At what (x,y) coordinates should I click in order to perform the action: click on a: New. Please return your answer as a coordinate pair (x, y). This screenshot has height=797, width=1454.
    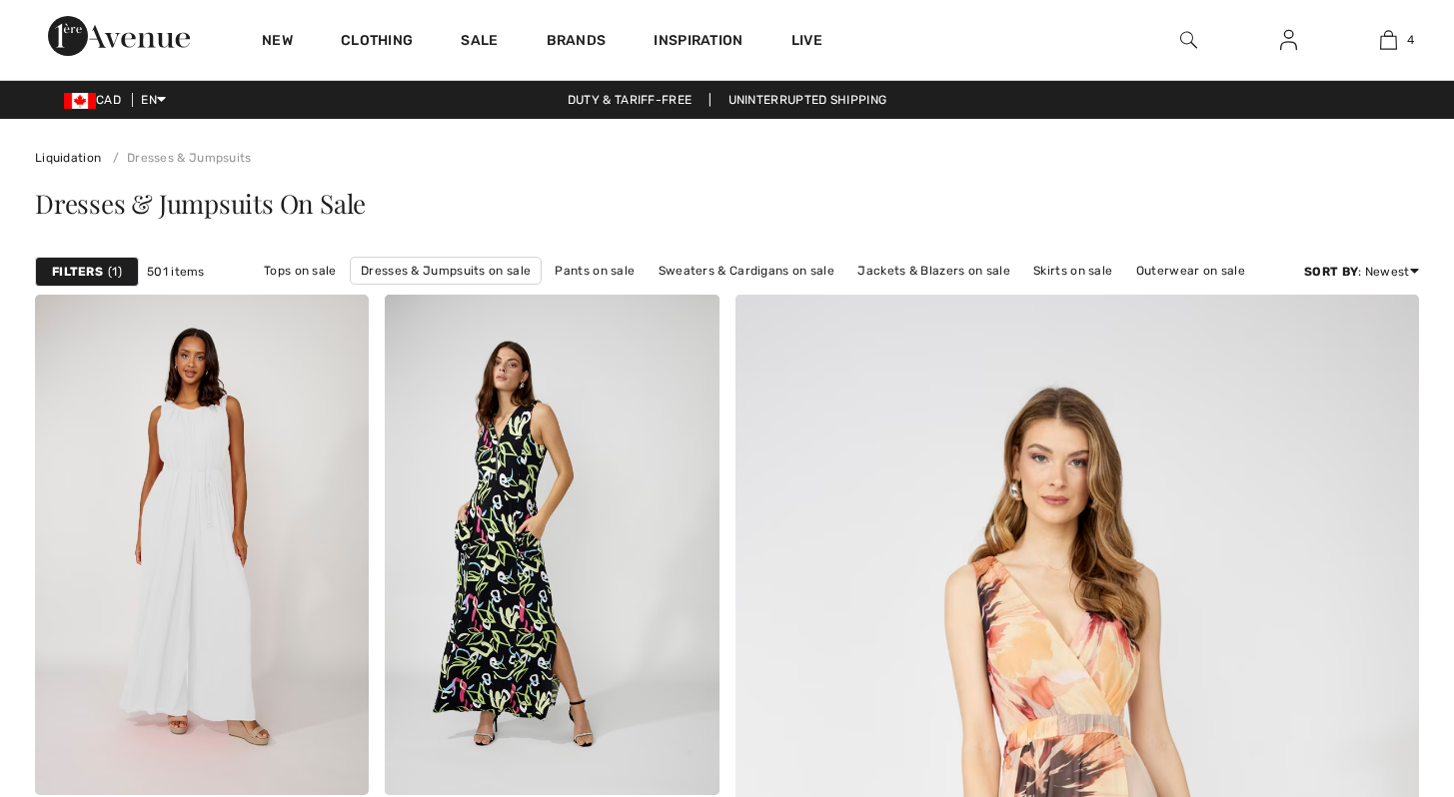
    Looking at the image, I should click on (277, 42).